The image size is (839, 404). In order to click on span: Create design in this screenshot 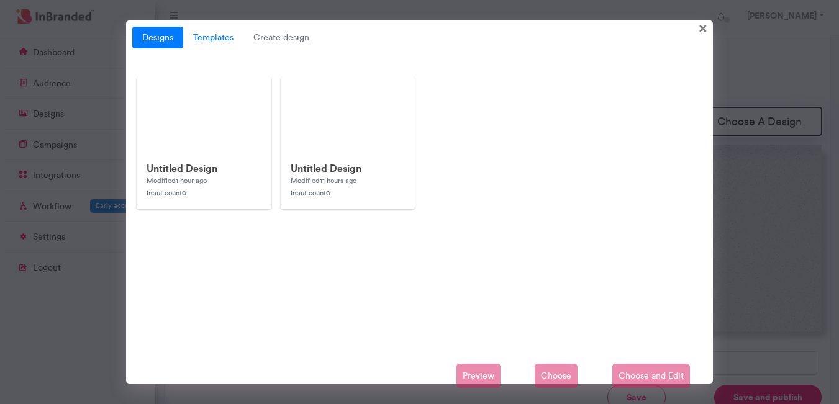, I will do `click(281, 38)`.